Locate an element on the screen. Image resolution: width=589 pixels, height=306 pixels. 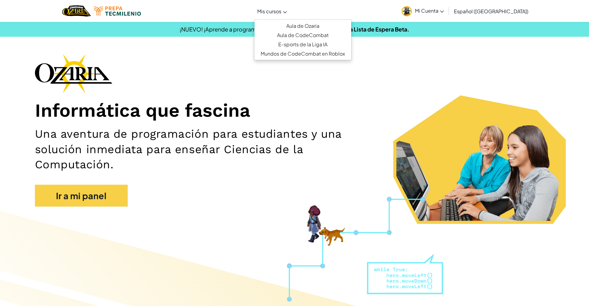
a: E-sports de la Liga IA is located at coordinates (303, 45).